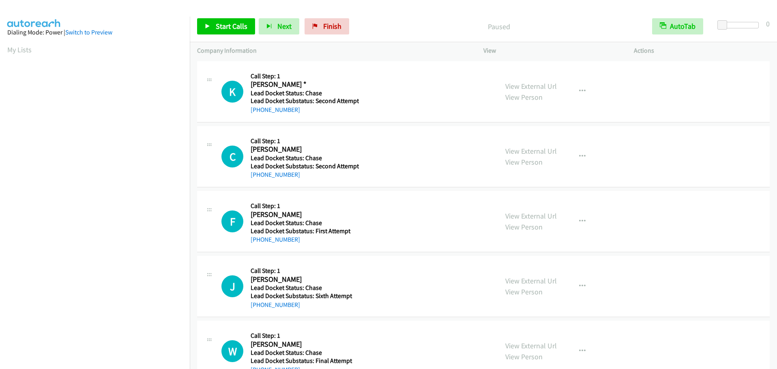  I want to click on div: Dialing Mode: Power |, so click(95, 32).